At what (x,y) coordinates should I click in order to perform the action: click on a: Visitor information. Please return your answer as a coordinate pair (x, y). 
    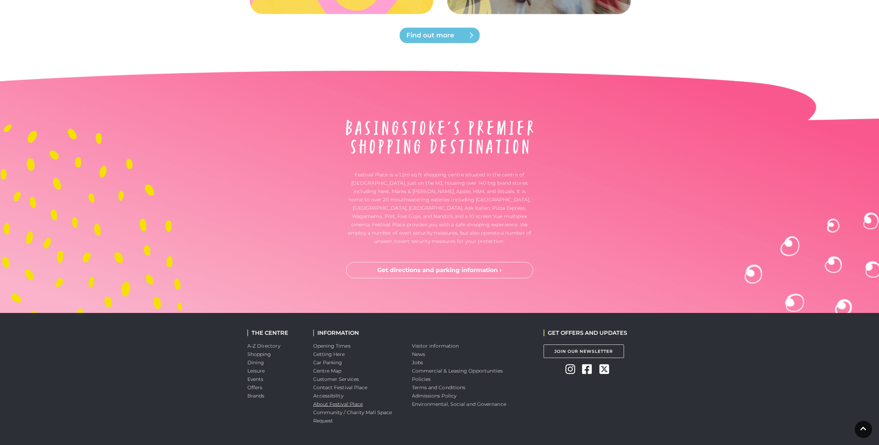
    Looking at the image, I should click on (435, 346).